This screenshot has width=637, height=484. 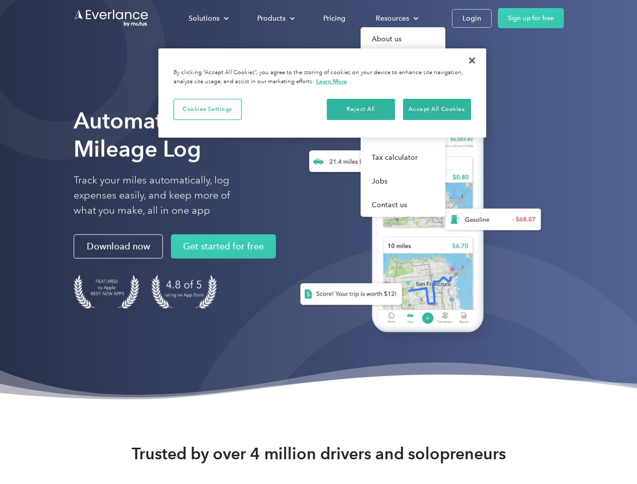 I want to click on button: Cookies Settings, so click(x=207, y=109).